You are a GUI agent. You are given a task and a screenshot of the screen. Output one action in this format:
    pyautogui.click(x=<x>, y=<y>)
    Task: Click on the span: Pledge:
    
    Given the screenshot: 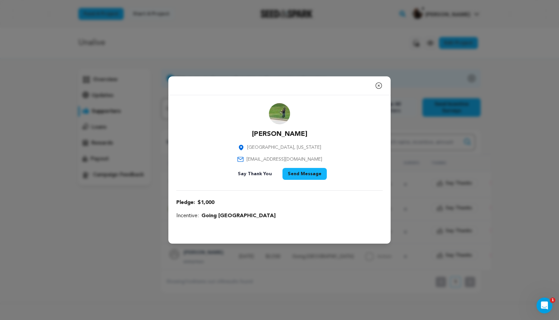 What is the action you would take?
    pyautogui.click(x=186, y=203)
    